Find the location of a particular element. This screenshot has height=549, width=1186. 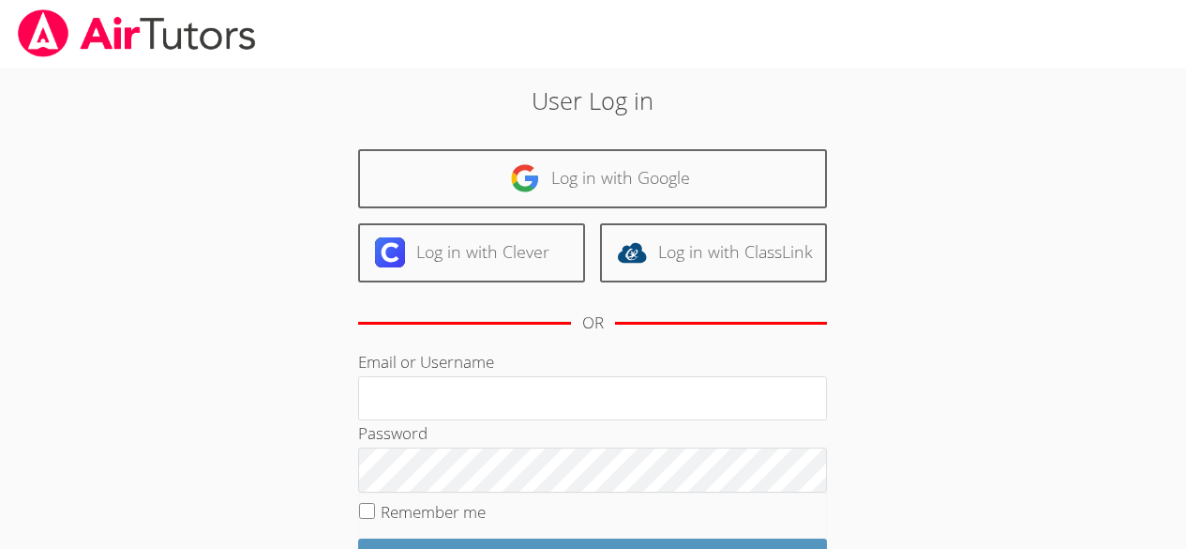

label: Password is located at coordinates (393, 432).